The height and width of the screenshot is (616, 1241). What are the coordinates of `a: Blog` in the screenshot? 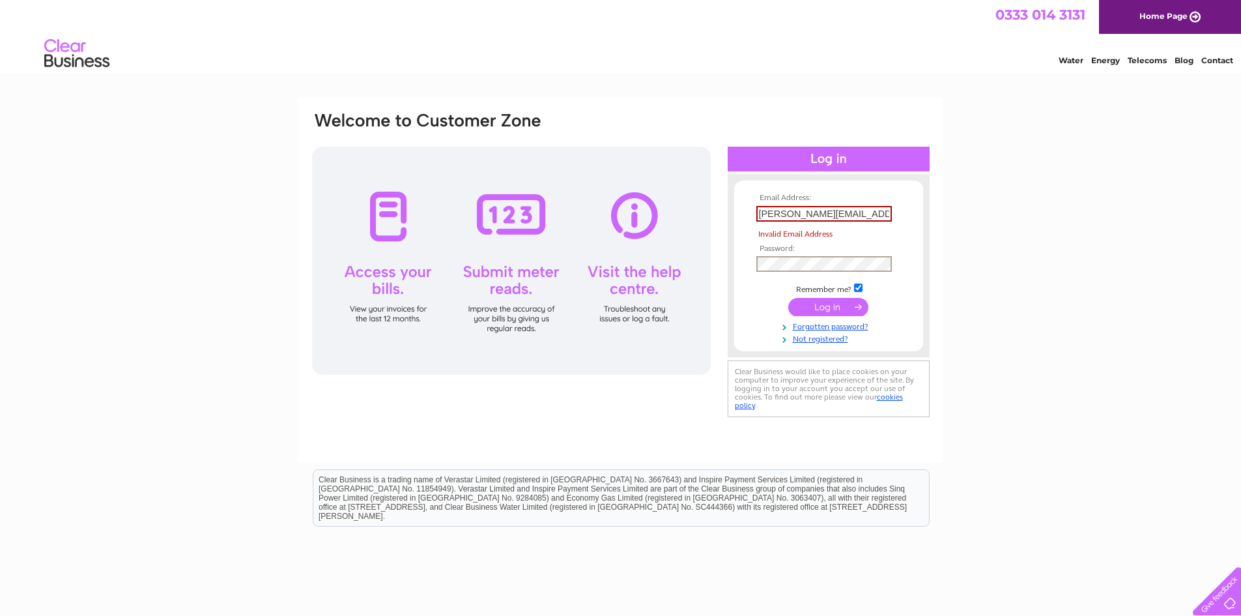 It's located at (1184, 60).